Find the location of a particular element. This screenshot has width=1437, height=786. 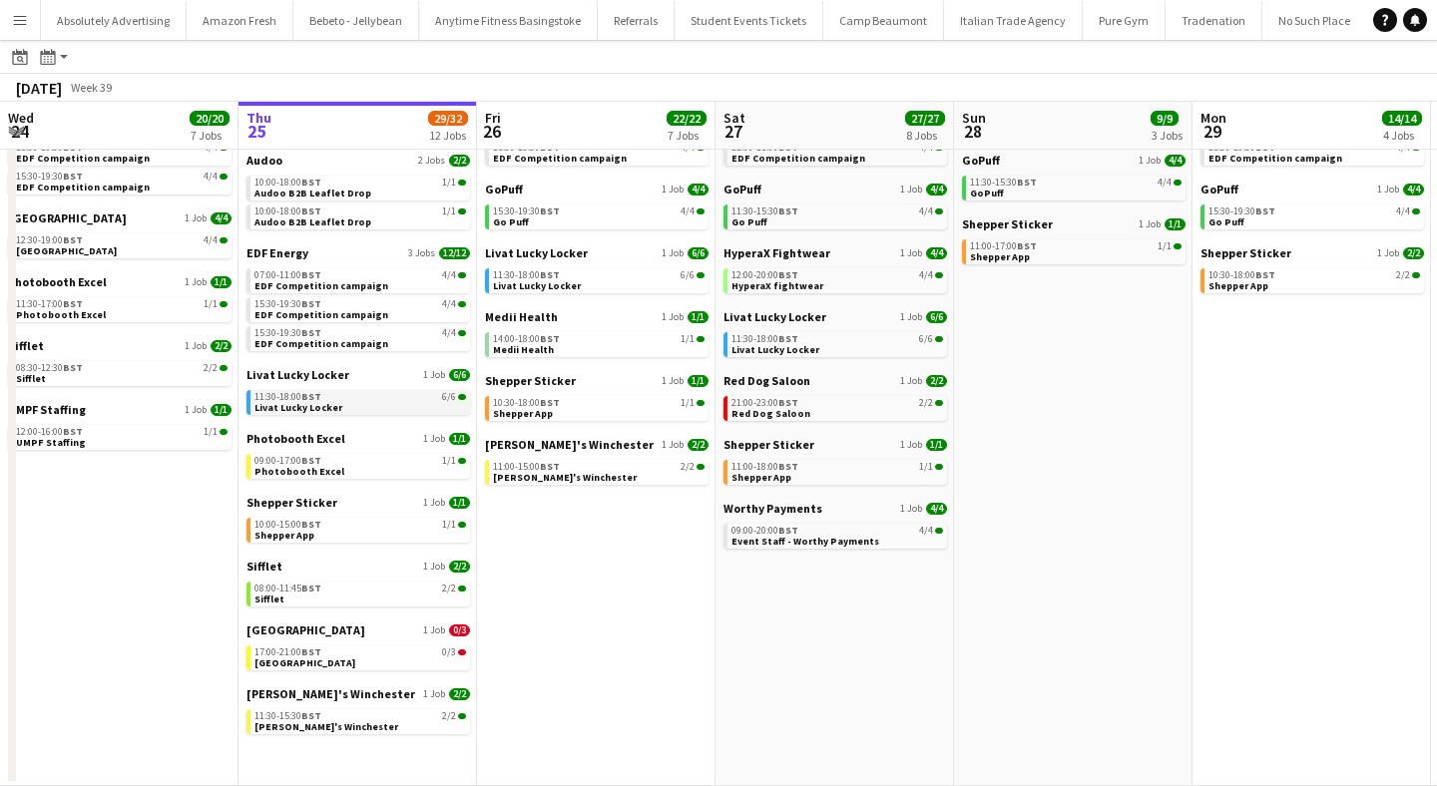

span: 3 Jobs is located at coordinates (421, 254).